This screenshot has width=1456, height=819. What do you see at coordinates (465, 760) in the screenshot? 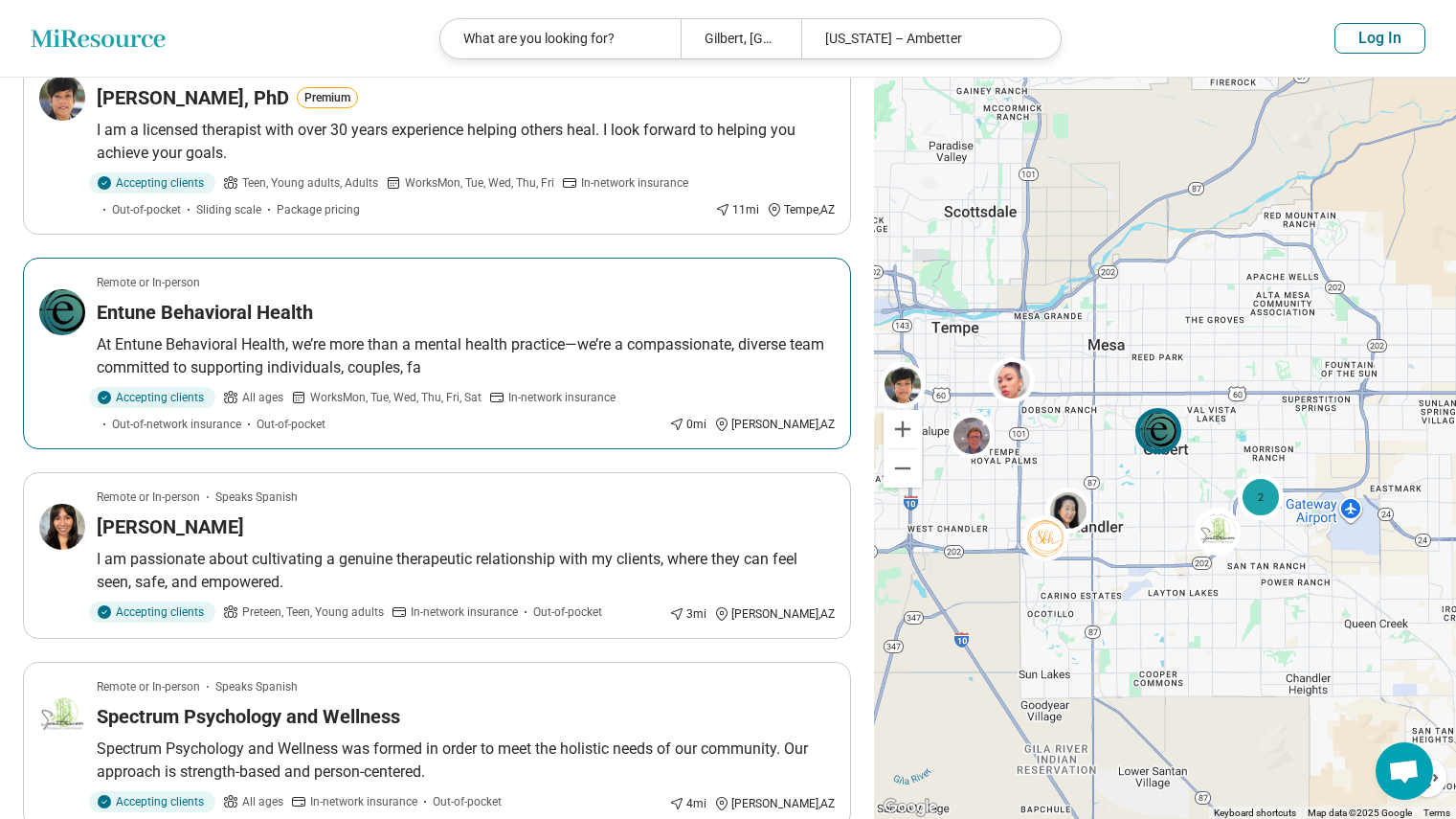
I see `p: Spectrum Psychology and Wellness was formed in order to meet the holistic needs of our community....` at bounding box center [465, 760].